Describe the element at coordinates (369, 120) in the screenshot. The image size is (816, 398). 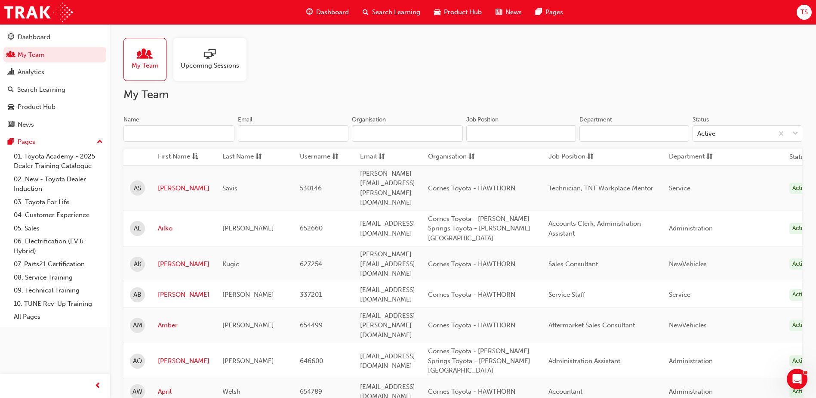
I see `div: Organisation` at that location.